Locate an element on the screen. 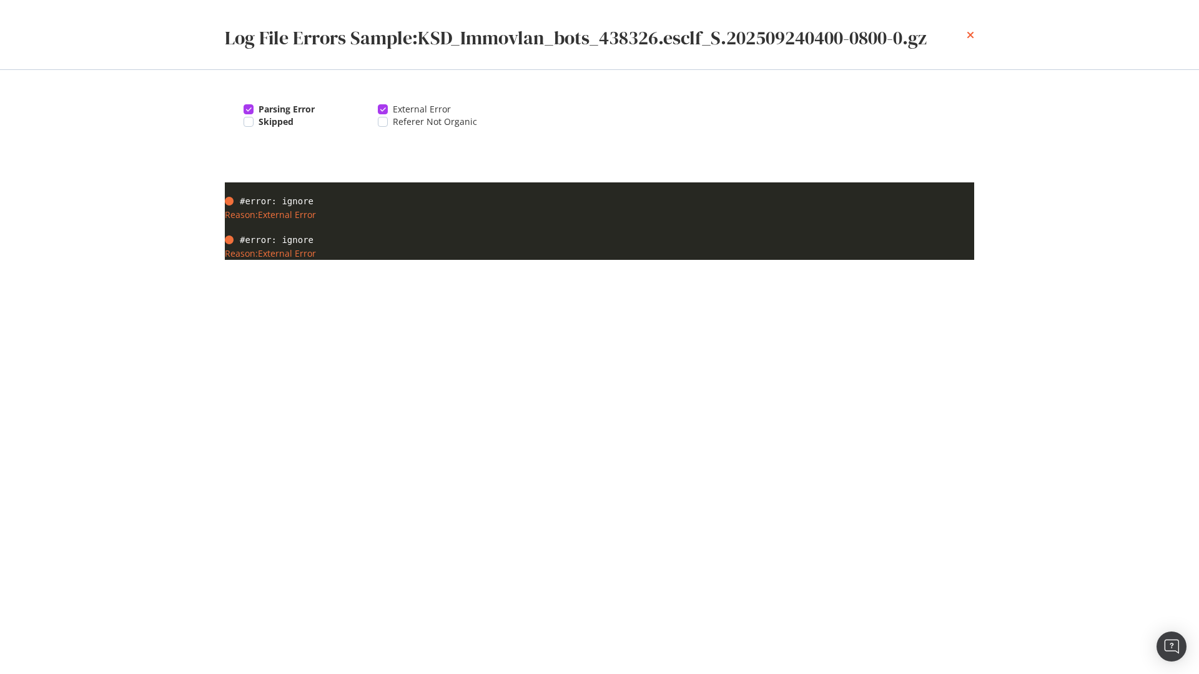  span: Skipped is located at coordinates (276, 122).